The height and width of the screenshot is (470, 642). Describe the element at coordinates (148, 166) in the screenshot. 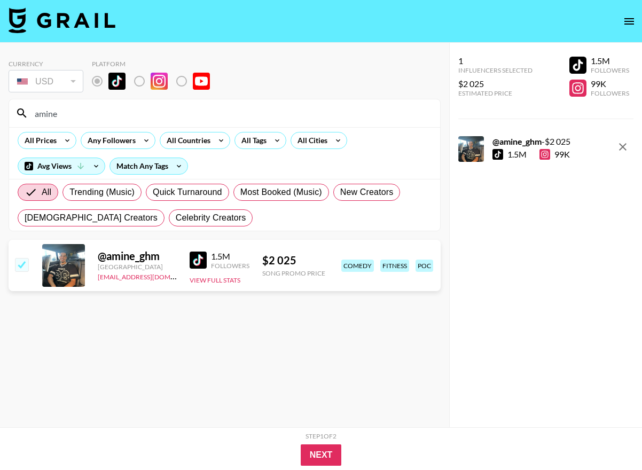

I see `div: Match Any Tags` at that location.